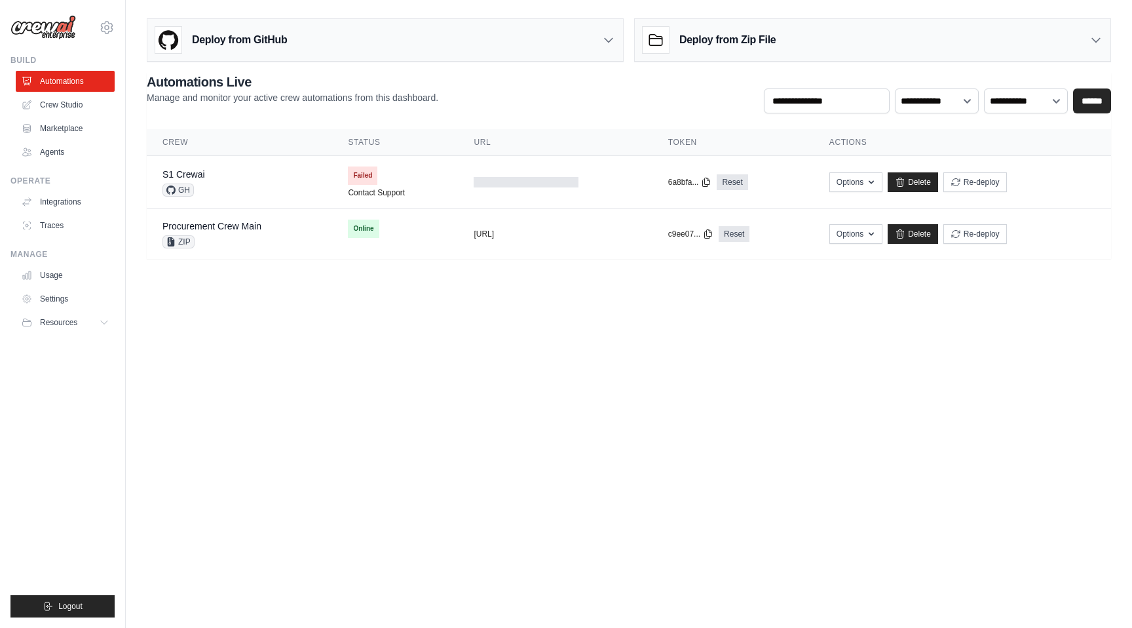 Image resolution: width=1132 pixels, height=628 pixels. I want to click on a: Marketplace, so click(65, 128).